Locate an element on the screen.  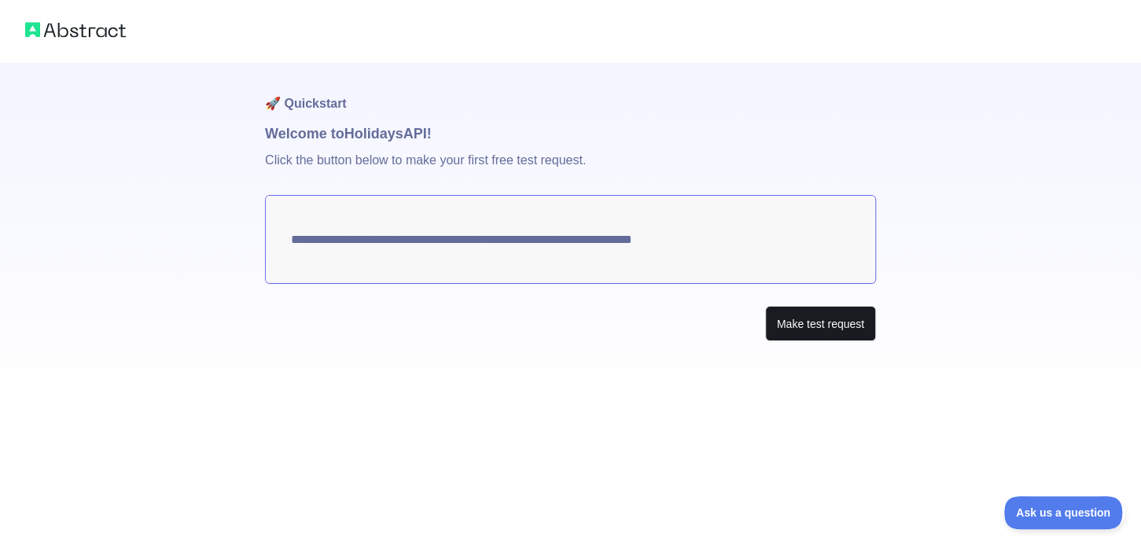
p: Click the button below to make your first free test request. is located at coordinates (570, 170).